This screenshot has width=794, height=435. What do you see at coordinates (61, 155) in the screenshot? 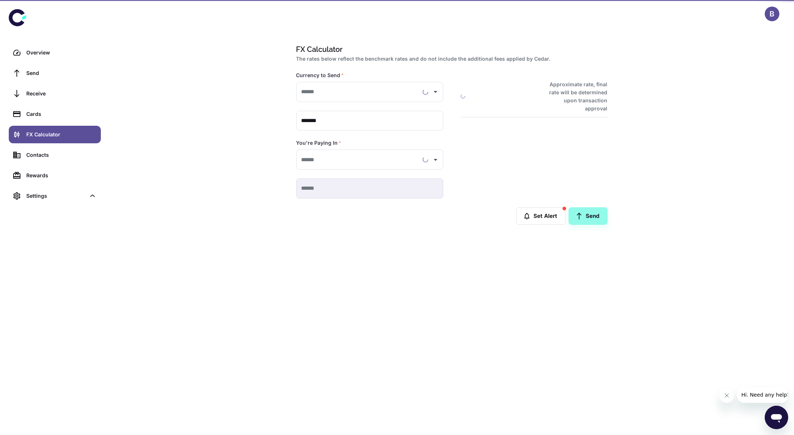
I see `div: Contacts` at bounding box center [61, 155].